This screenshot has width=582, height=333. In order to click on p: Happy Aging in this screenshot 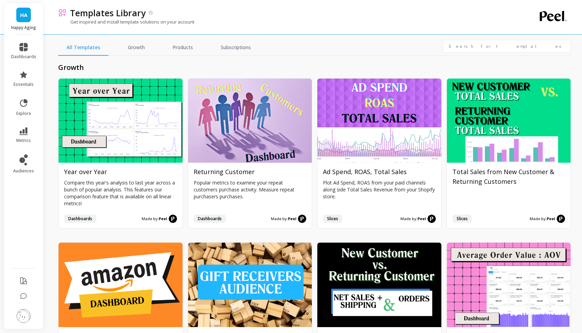, I will do `click(24, 28)`.